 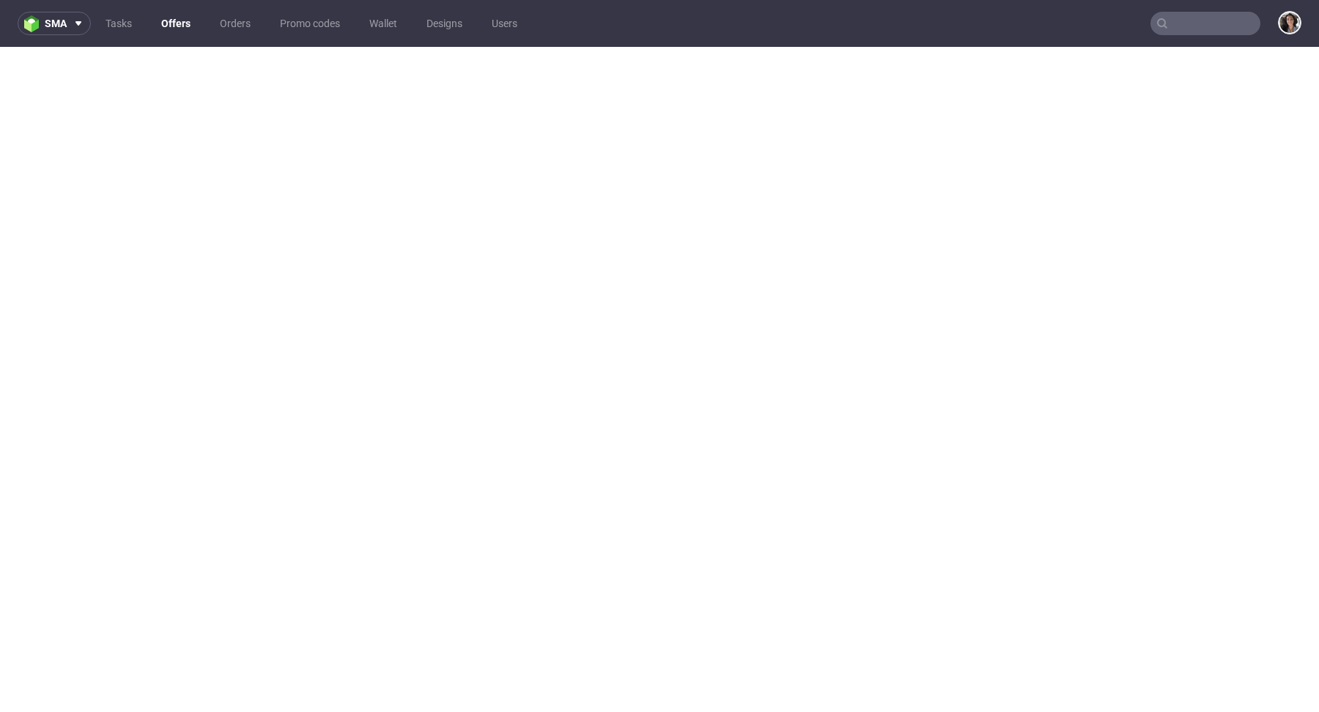 What do you see at coordinates (119, 23) in the screenshot?
I see `a: Tasks` at bounding box center [119, 23].